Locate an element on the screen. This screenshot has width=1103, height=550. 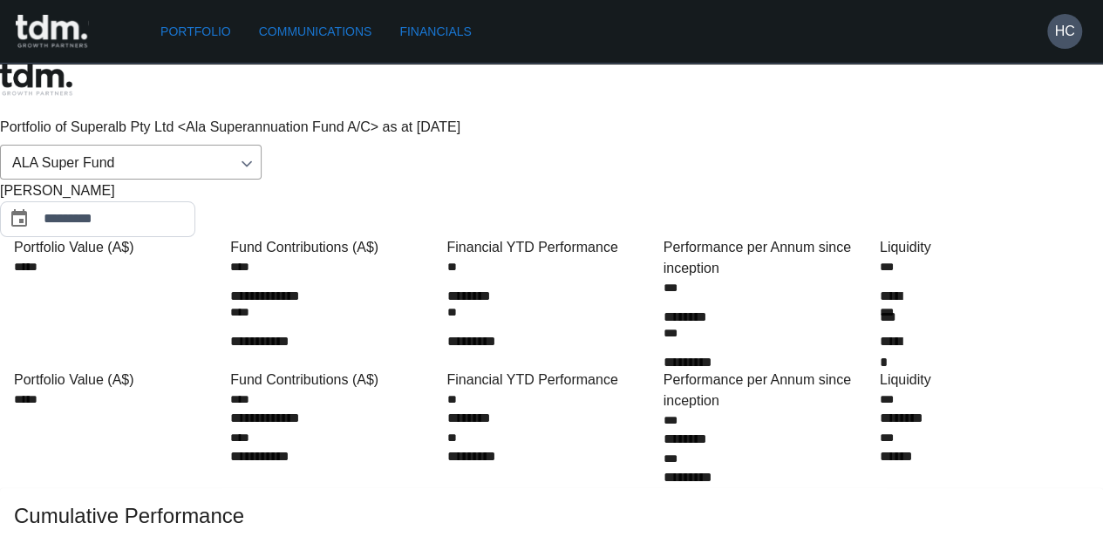
a: Portfolio is located at coordinates (195, 31).